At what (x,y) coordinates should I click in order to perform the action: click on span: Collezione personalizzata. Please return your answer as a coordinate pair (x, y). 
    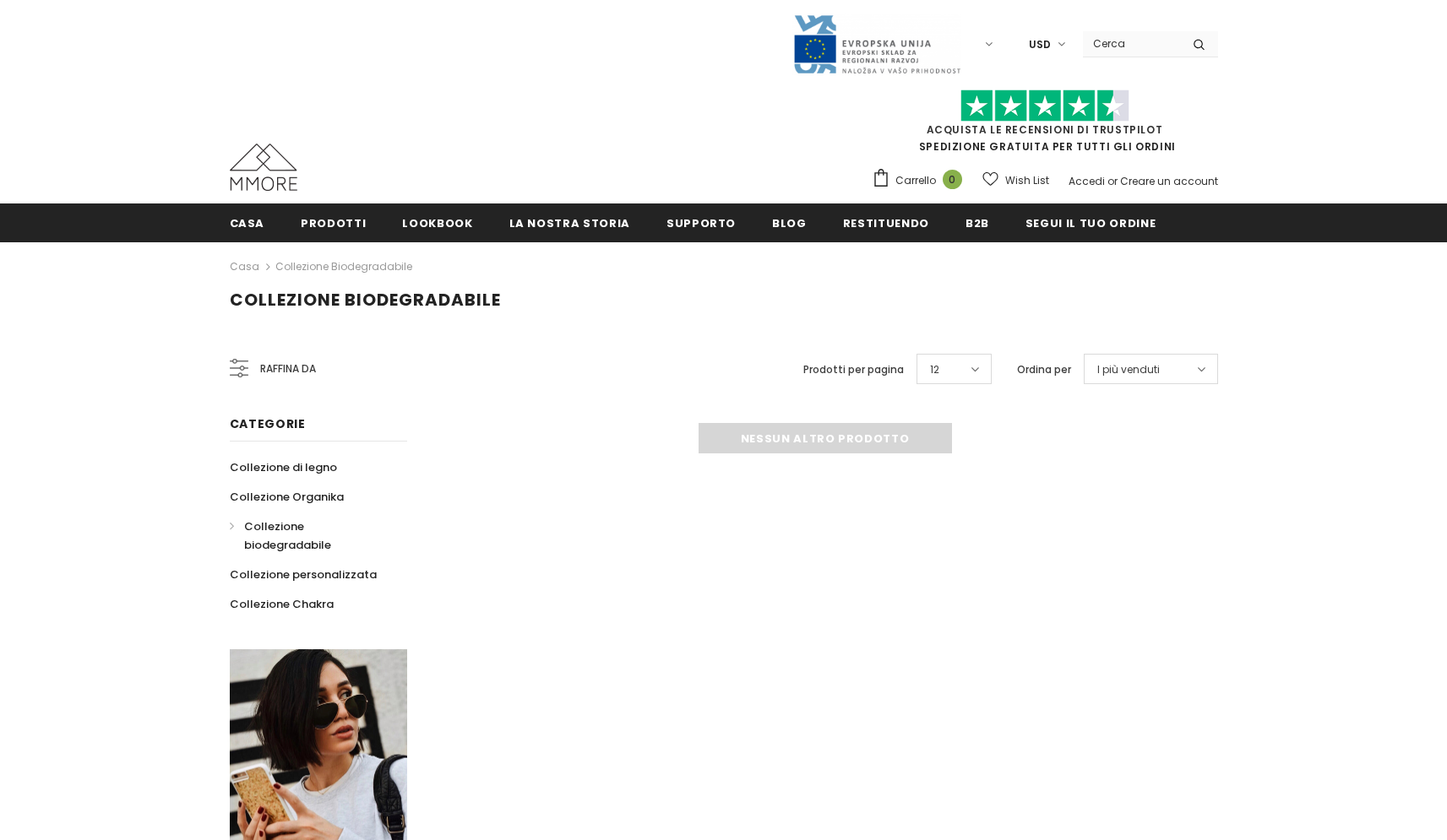
    Looking at the image, I should click on (304, 574).